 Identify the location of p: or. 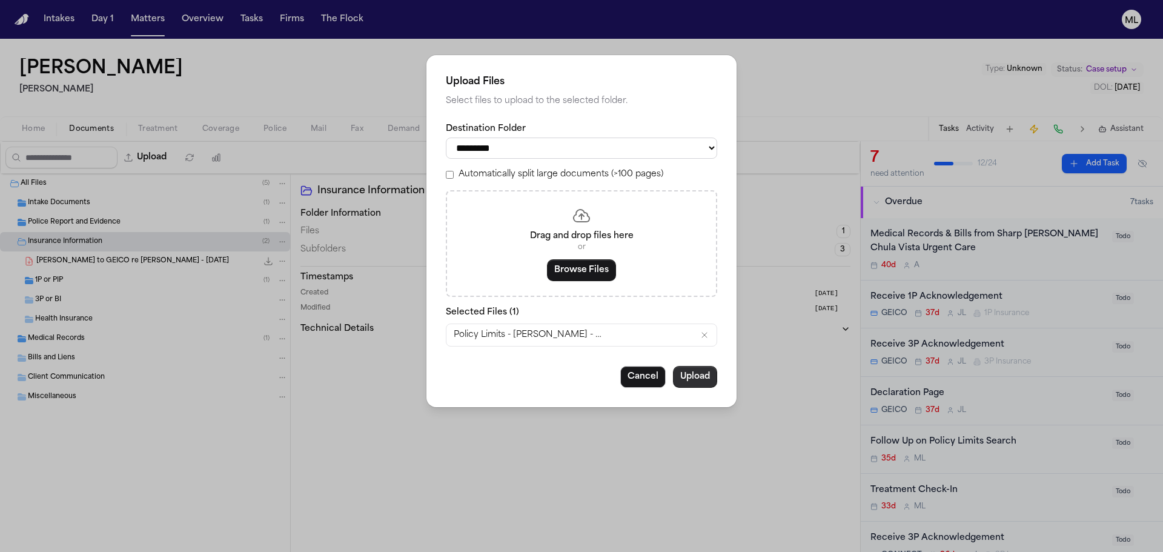
(581, 247).